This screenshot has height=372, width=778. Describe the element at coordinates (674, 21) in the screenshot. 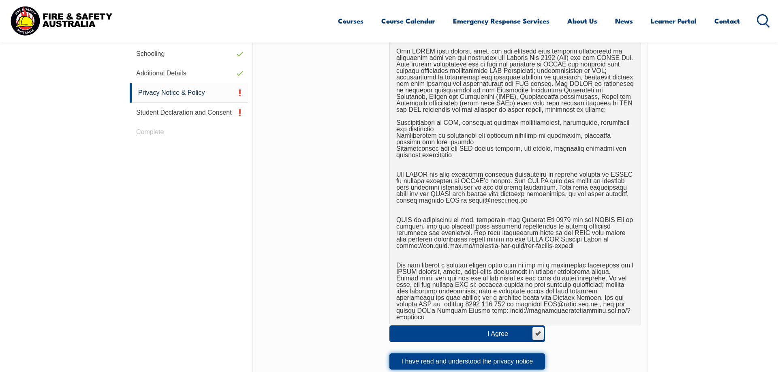

I see `a: Learner Portal` at that location.